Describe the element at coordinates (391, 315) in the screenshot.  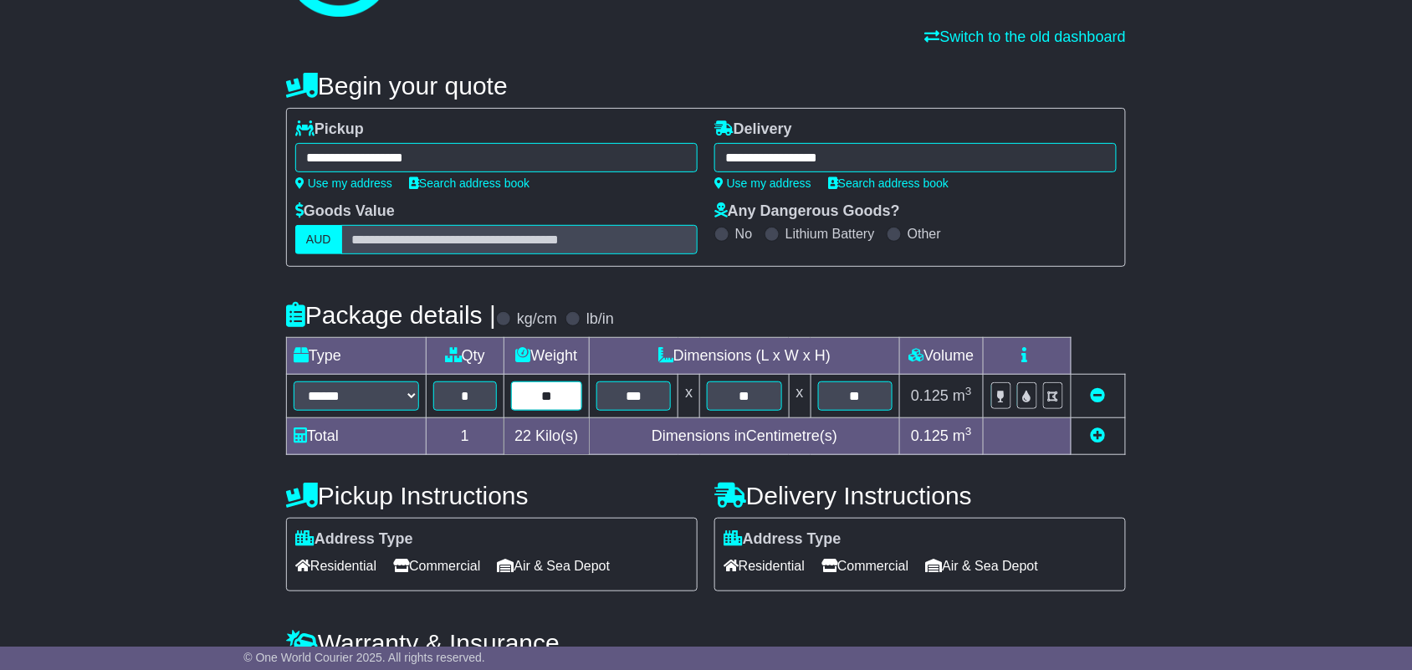
I see `h4: Package details |` at that location.